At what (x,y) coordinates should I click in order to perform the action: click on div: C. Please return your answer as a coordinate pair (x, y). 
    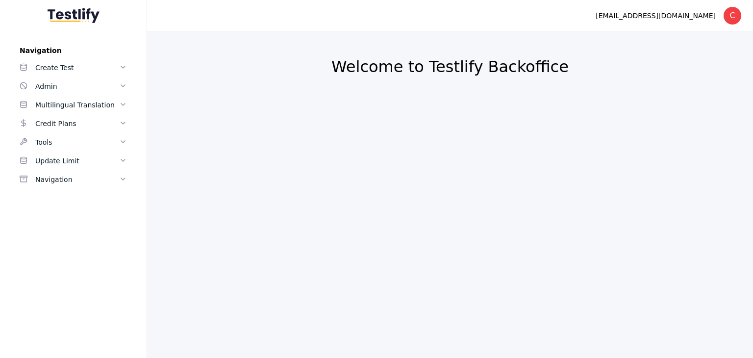
    Looking at the image, I should click on (733, 16).